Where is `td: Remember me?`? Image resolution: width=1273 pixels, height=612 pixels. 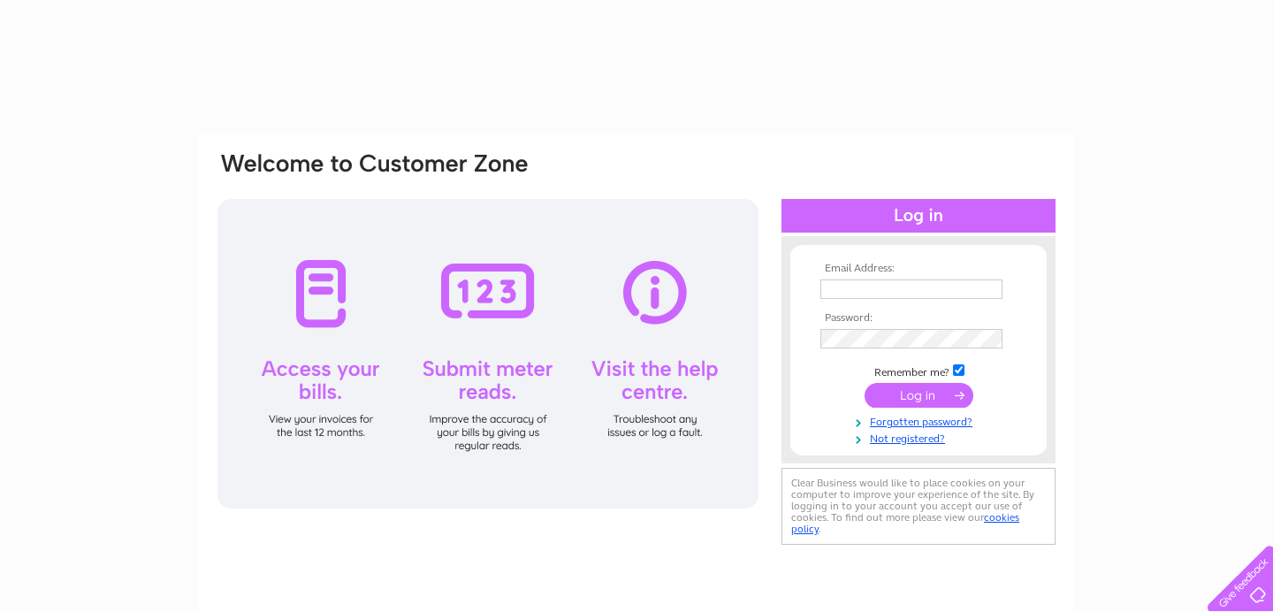
td: Remember me? is located at coordinates (918, 370).